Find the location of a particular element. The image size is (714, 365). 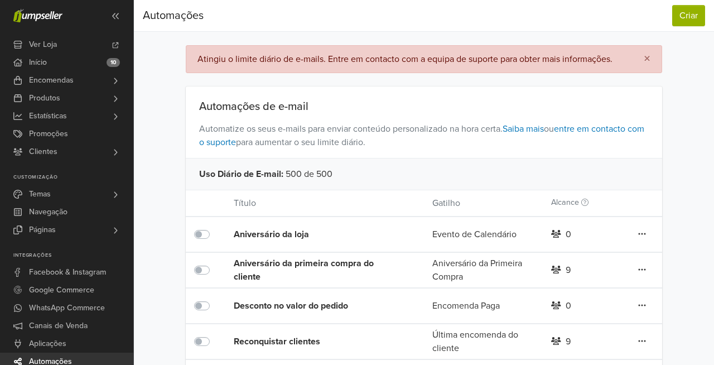

div: Automações de e-mail is located at coordinates (423, 106).